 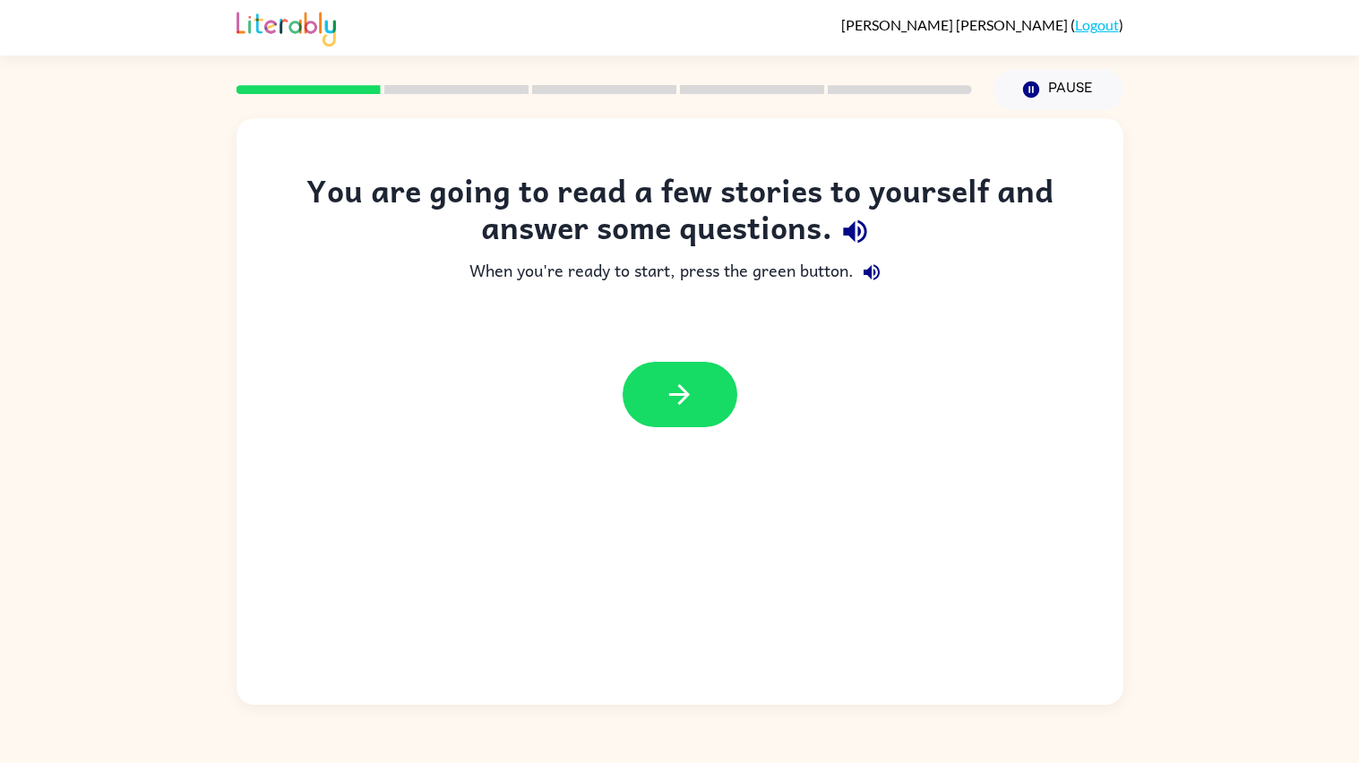 I want to click on a: Logout, so click(x=1097, y=24).